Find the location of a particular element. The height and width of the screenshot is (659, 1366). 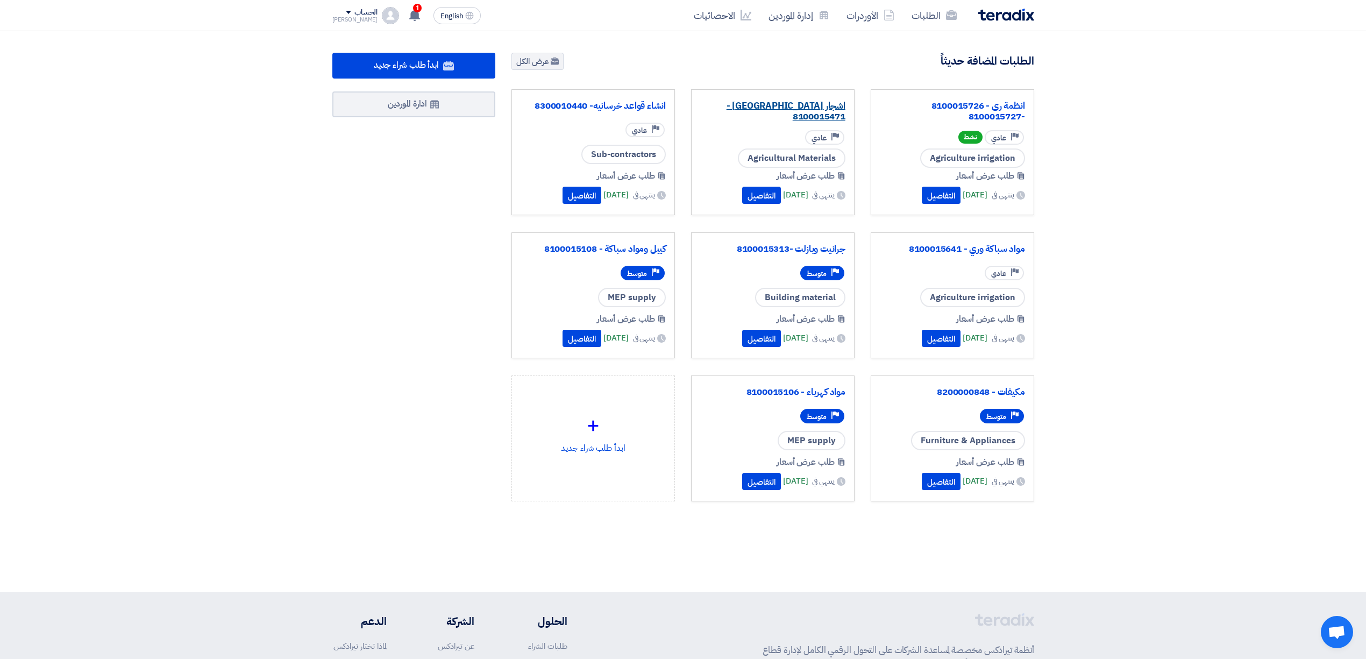

a: الطلبات is located at coordinates (934, 15).